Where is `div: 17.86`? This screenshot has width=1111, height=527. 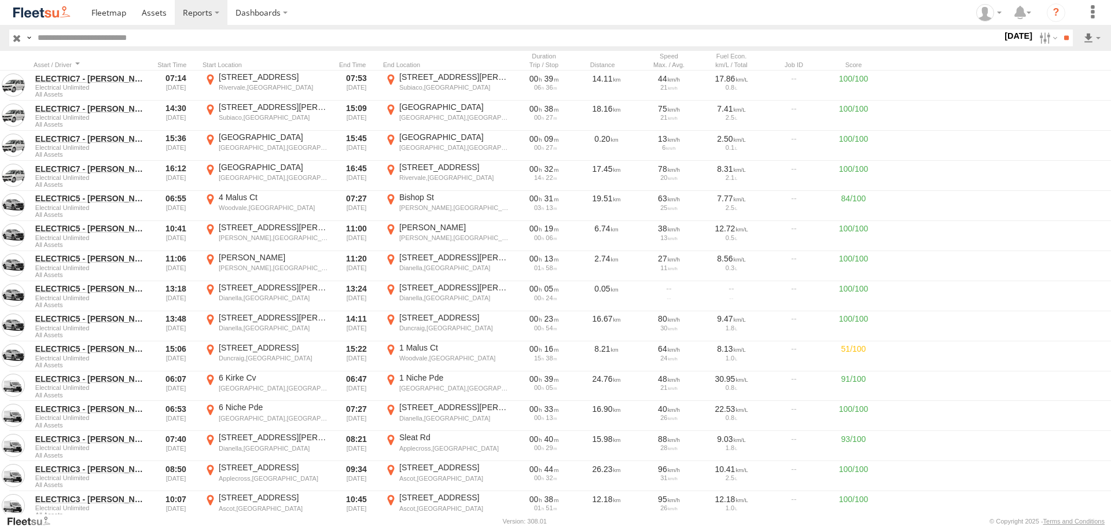 div: 17.86 is located at coordinates (731, 79).